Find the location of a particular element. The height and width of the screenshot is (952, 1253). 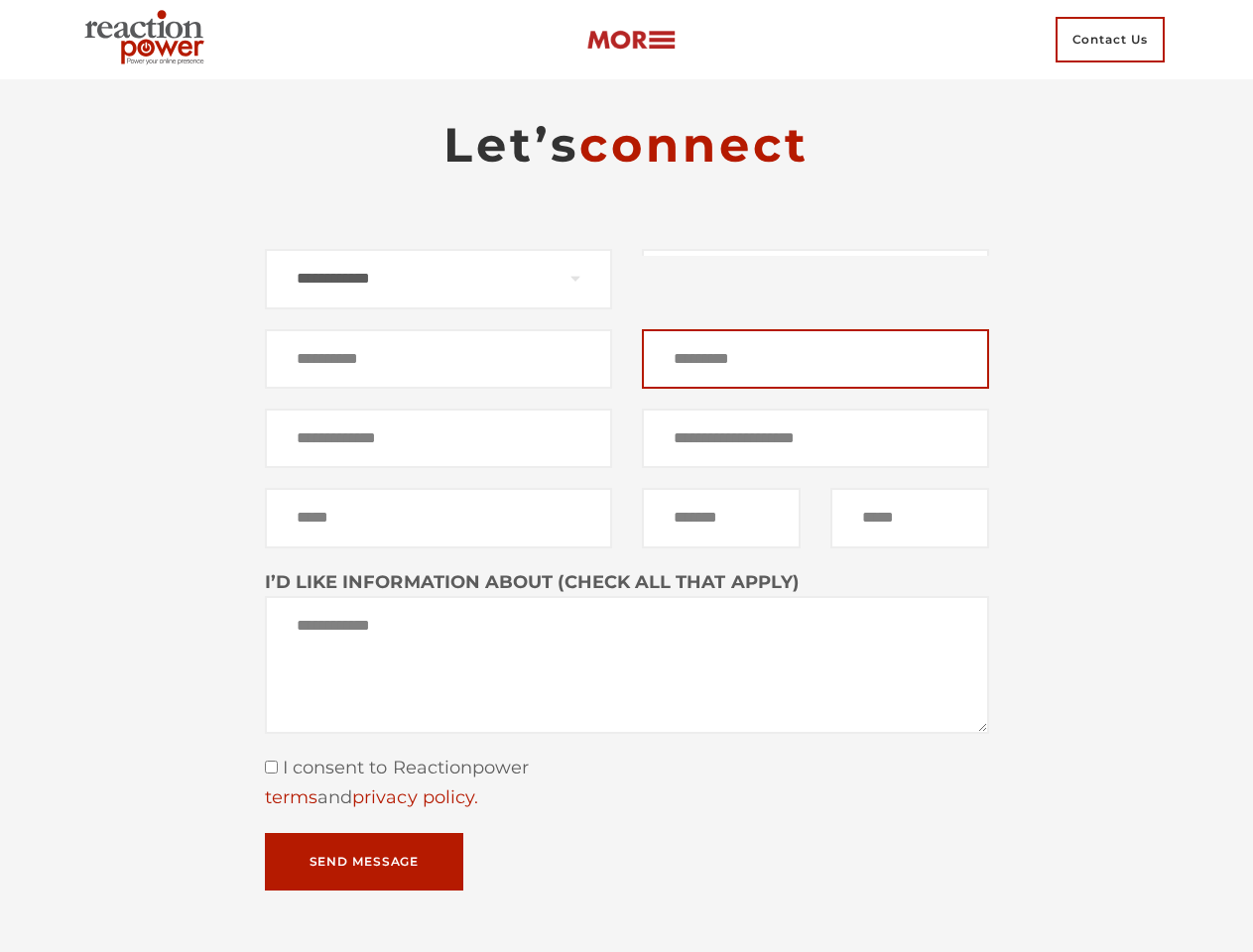

button: Send Message is located at coordinates (364, 861).